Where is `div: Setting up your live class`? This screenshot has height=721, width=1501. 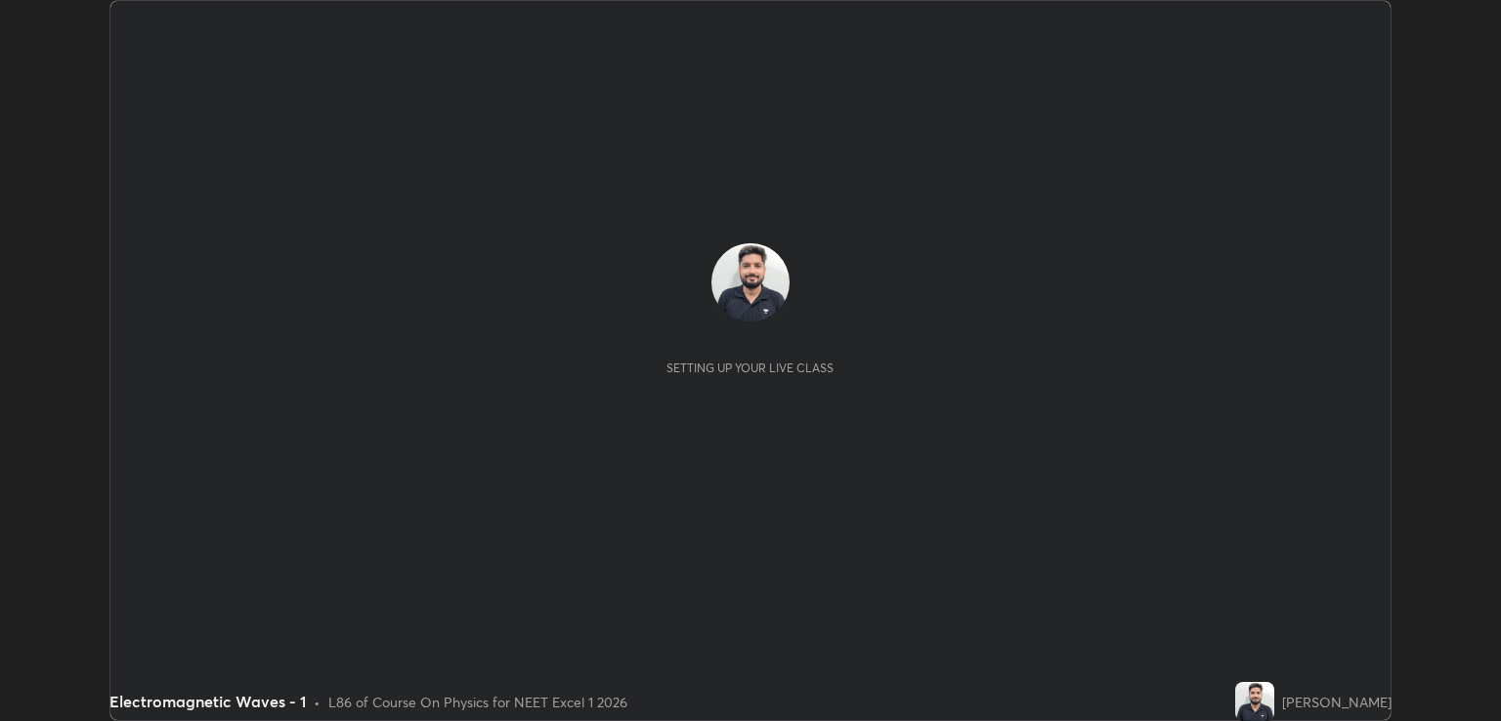
div: Setting up your live class is located at coordinates (749, 367).